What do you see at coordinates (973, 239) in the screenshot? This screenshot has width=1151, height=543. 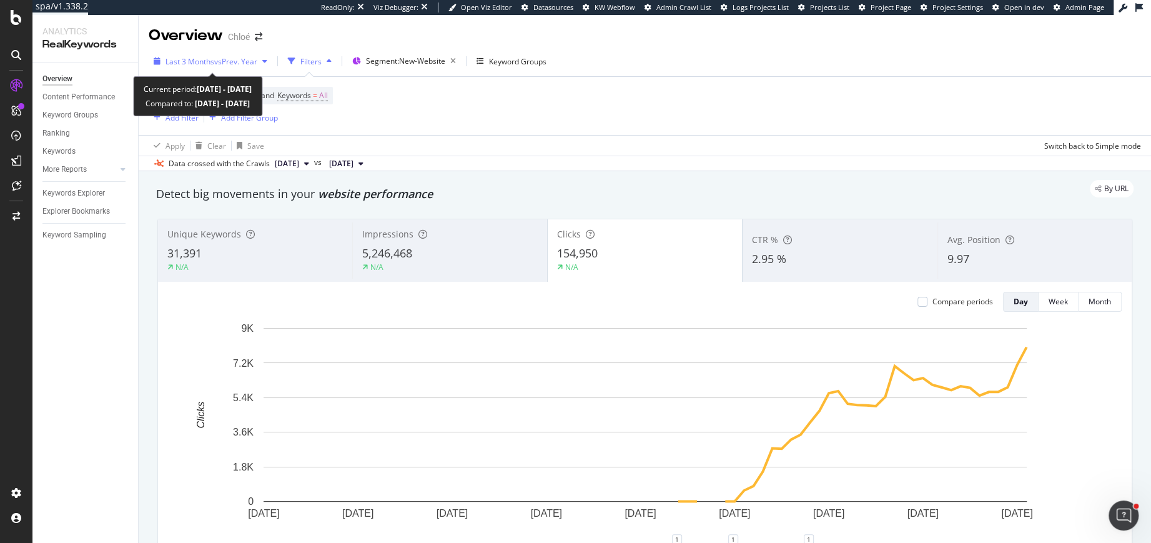 I see `span: Avg. Position` at bounding box center [973, 239].